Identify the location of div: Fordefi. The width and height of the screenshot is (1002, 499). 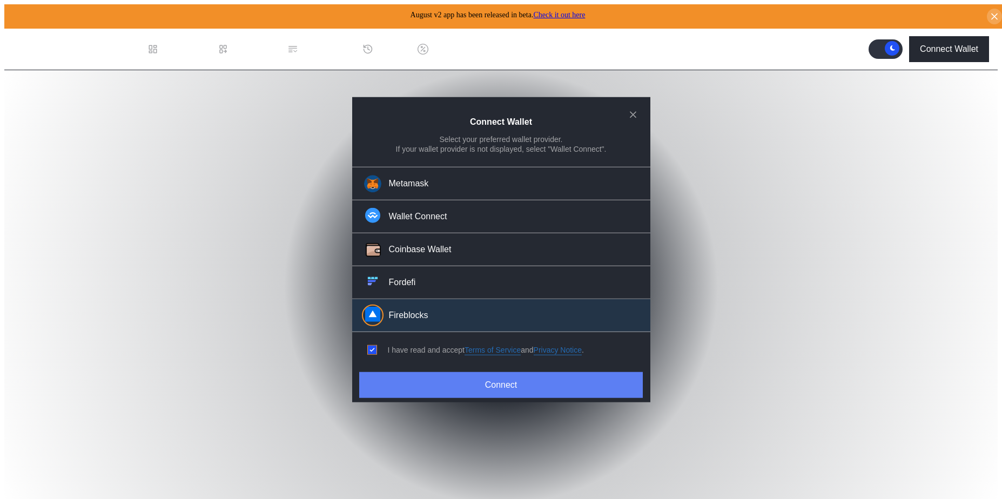
(403, 282).